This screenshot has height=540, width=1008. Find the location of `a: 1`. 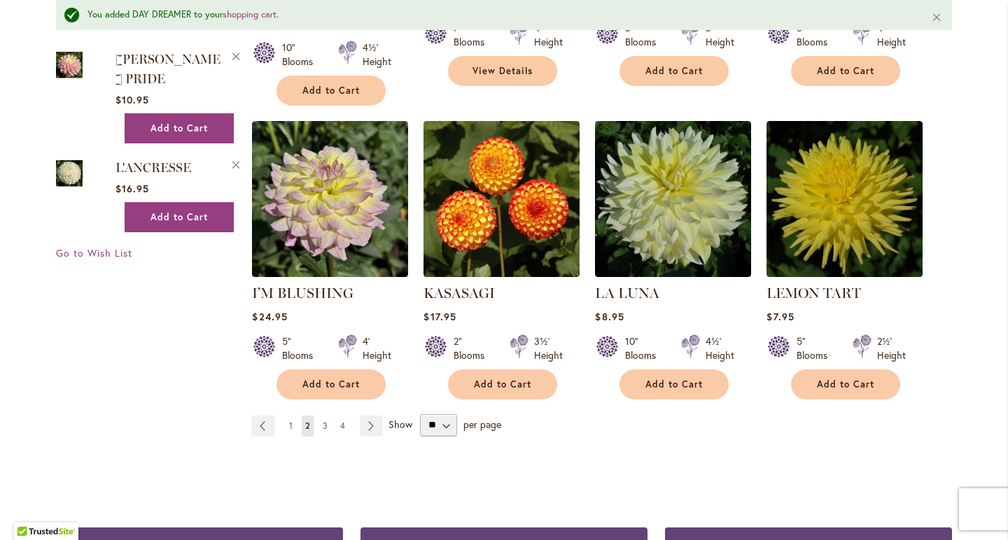

a: 1 is located at coordinates (290, 426).